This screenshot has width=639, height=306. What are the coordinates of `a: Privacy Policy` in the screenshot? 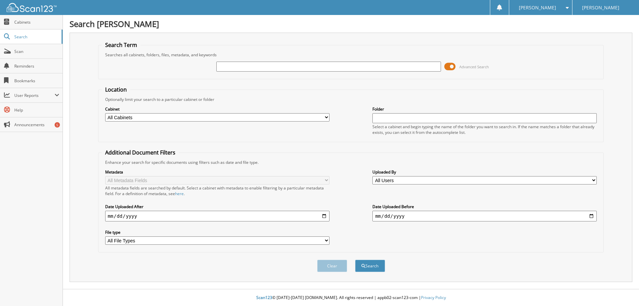 It's located at (433, 297).